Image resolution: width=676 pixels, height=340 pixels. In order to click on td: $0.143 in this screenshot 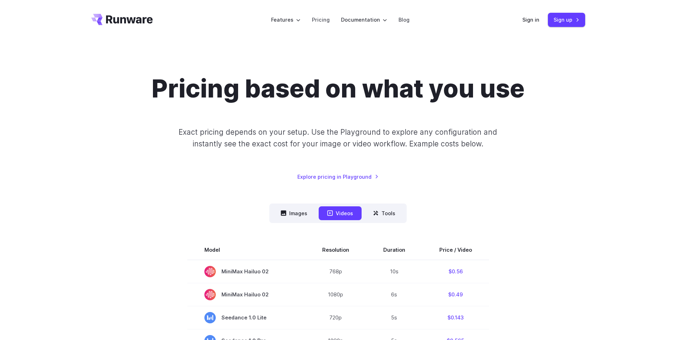, I will do `click(456, 318)`.